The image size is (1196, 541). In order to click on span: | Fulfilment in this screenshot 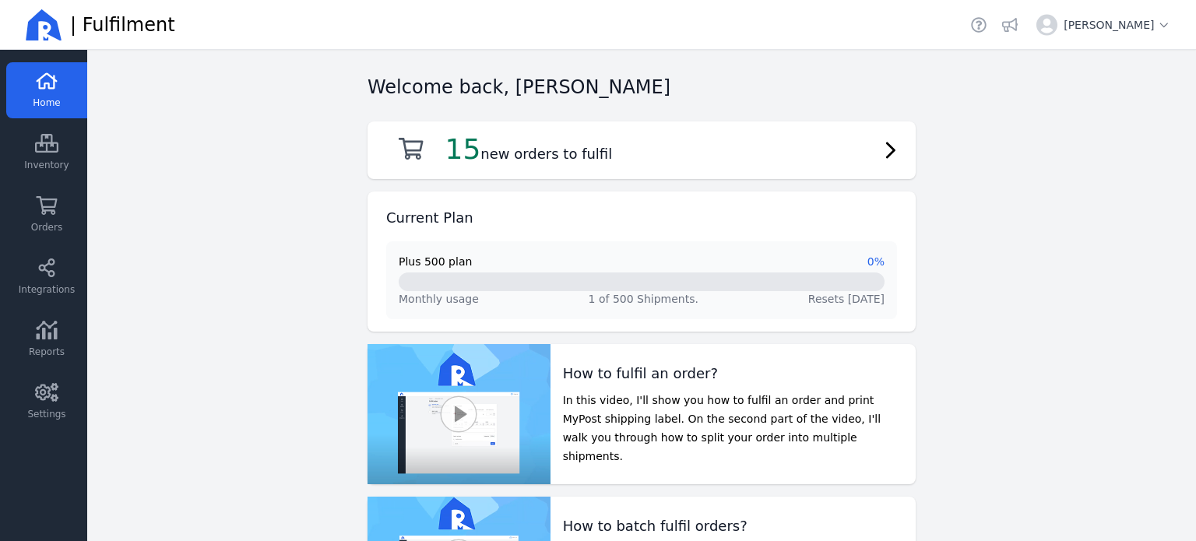, I will do `click(122, 25)`.